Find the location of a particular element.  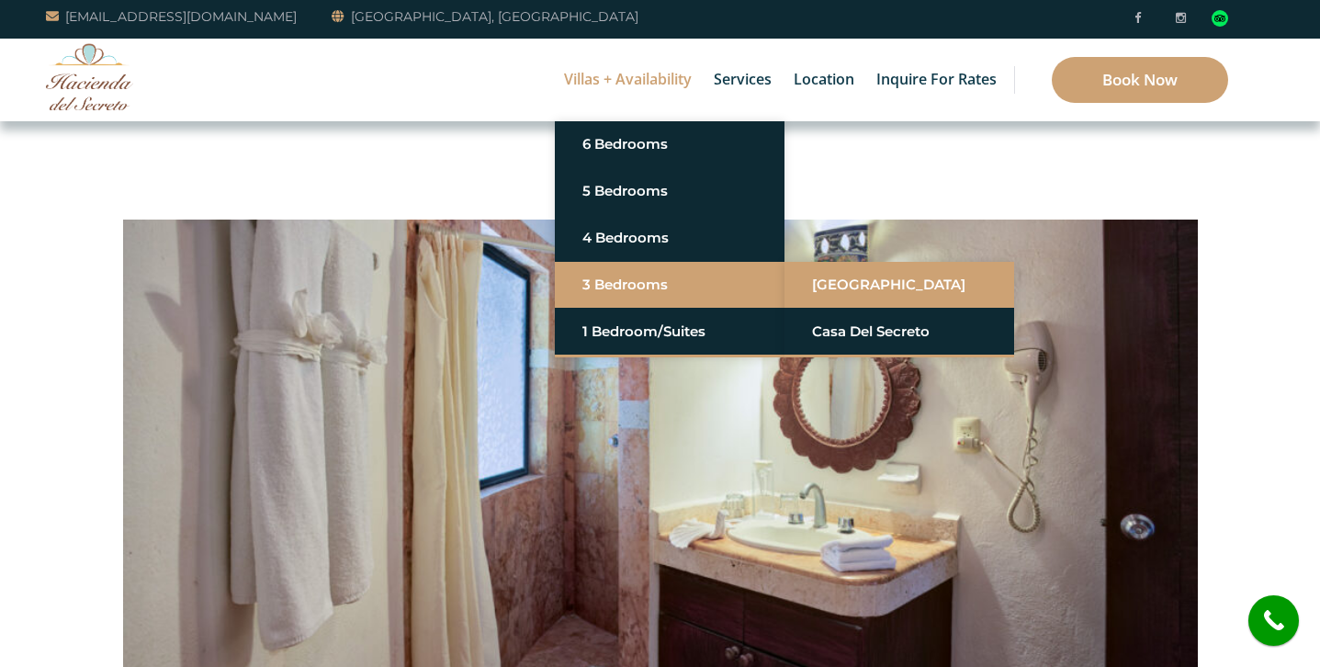

a: Location is located at coordinates (824, 80).